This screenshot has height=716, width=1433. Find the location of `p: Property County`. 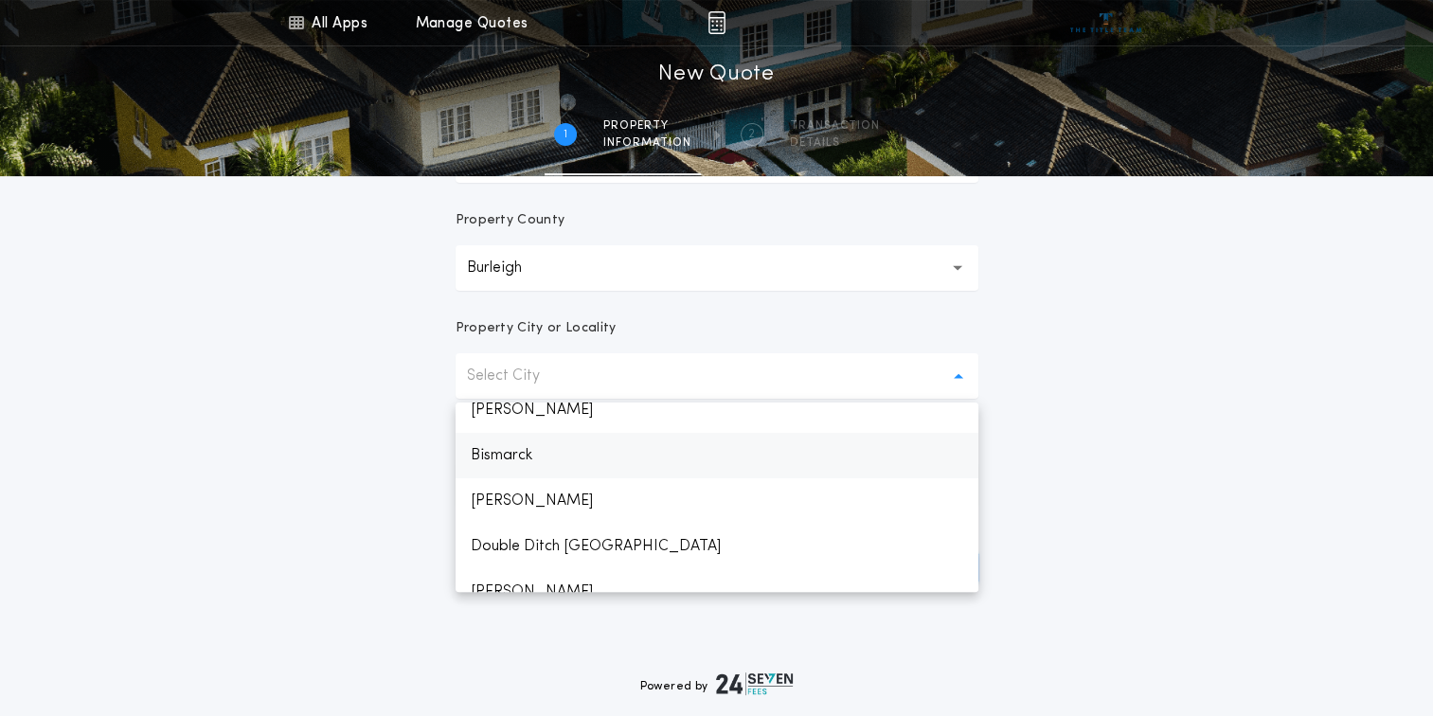

p: Property County is located at coordinates (511, 221).